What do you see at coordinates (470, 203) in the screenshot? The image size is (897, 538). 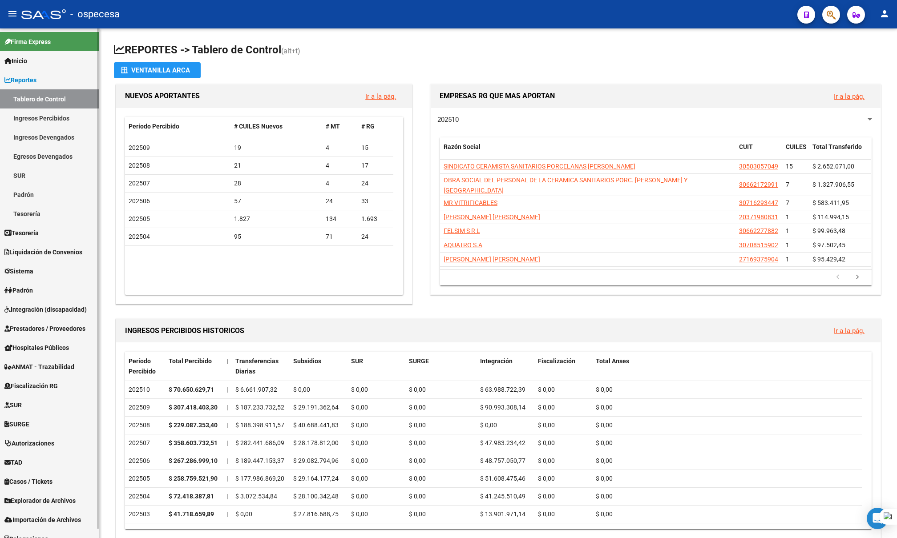 I see `span: MR VITRIFICABLES` at bounding box center [470, 203].